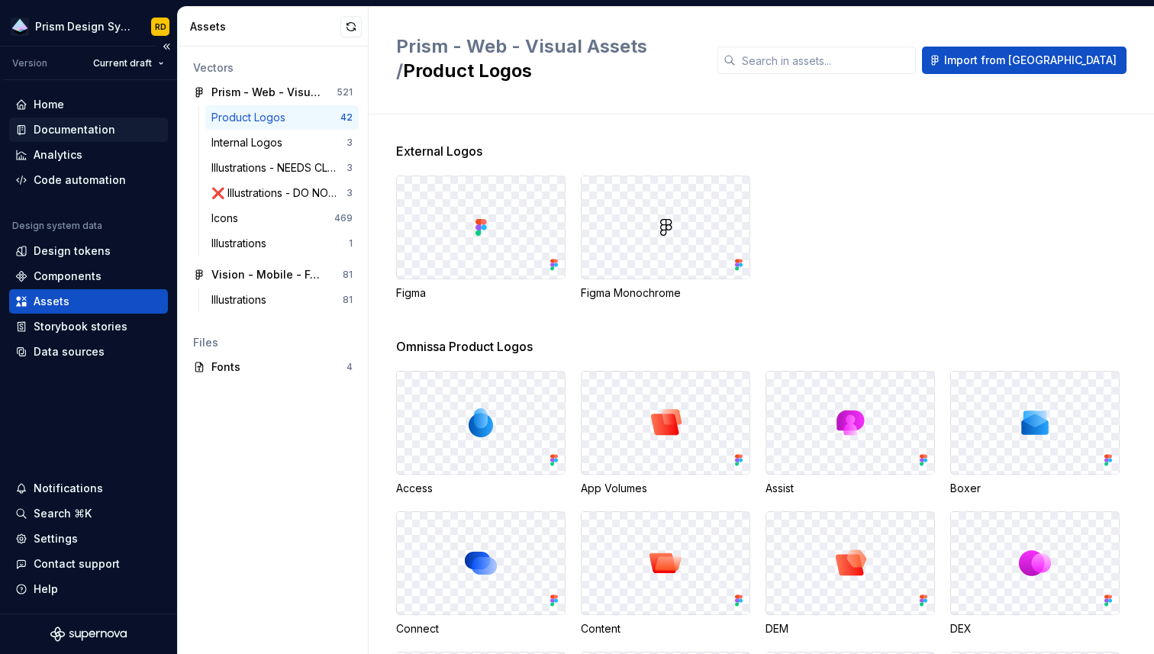  Describe the element at coordinates (272, 68) in the screenshot. I see `div: Vectors` at that location.